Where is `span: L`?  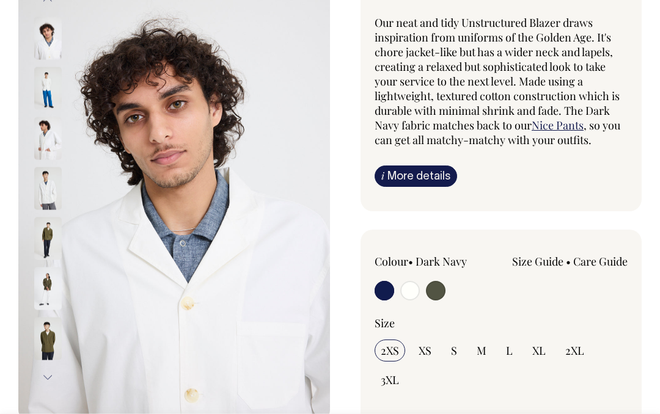
span: L is located at coordinates (509, 351).